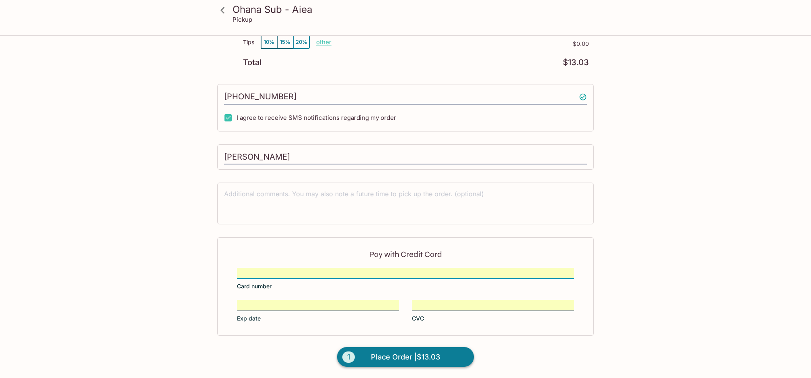 The image size is (811, 378). What do you see at coordinates (324, 42) in the screenshot?
I see `button: other` at bounding box center [324, 42].